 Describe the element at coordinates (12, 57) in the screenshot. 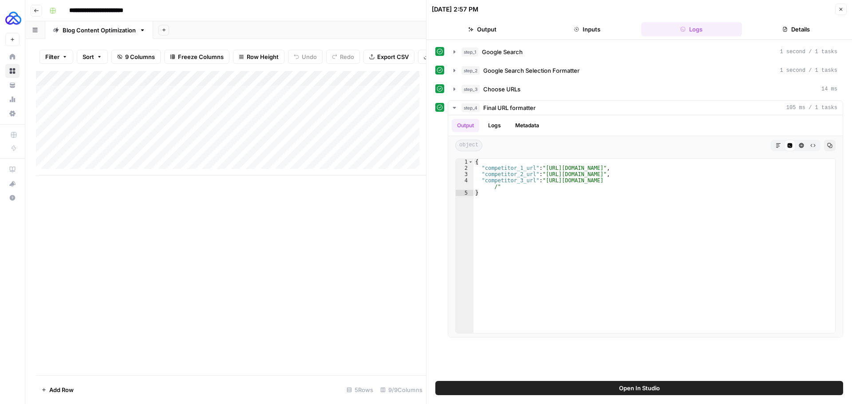

I see `a: Home` at that location.